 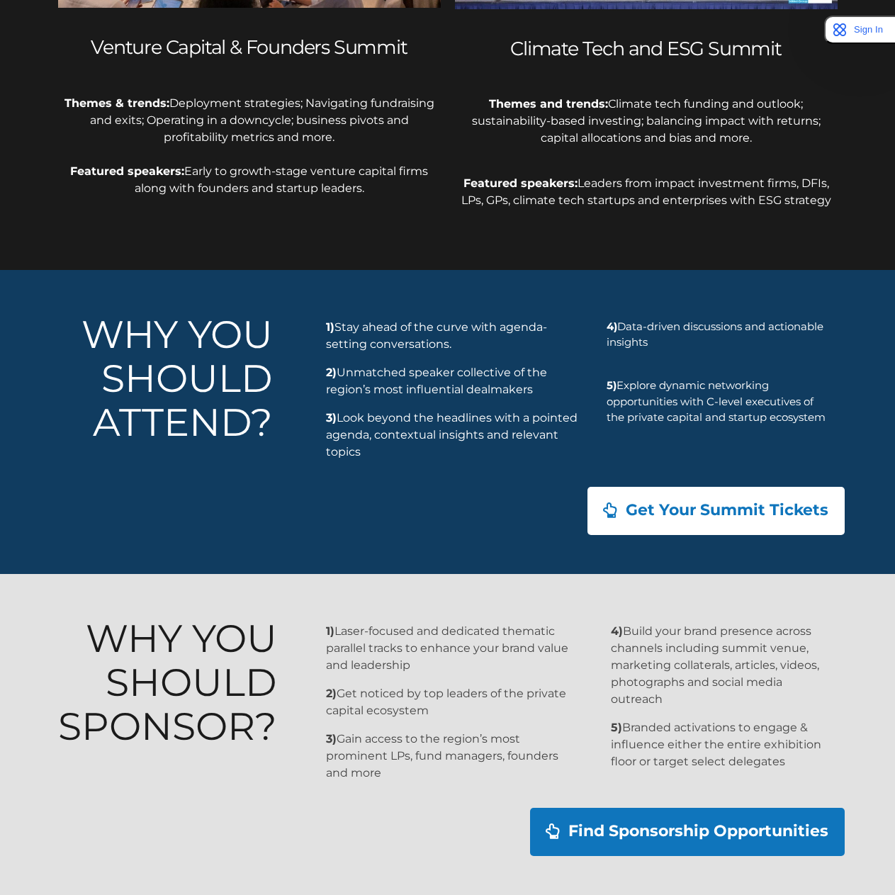 What do you see at coordinates (548, 103) in the screenshot?
I see `b: Themes and trends:` at bounding box center [548, 103].